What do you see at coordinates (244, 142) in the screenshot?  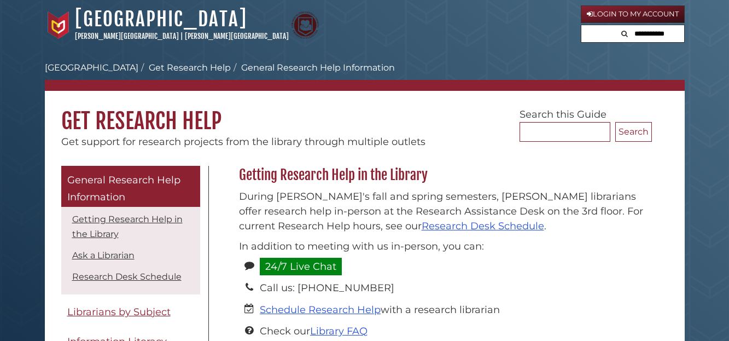 I see `span: Get support for research projects from the library through multiple outlets` at bounding box center [244, 142].